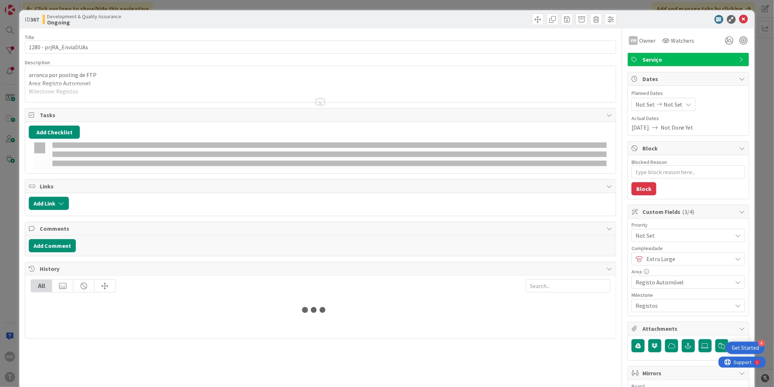 The height and width of the screenshot is (387, 774). Describe the element at coordinates (24, 5) in the screenshot. I see `span: Support` at that location.